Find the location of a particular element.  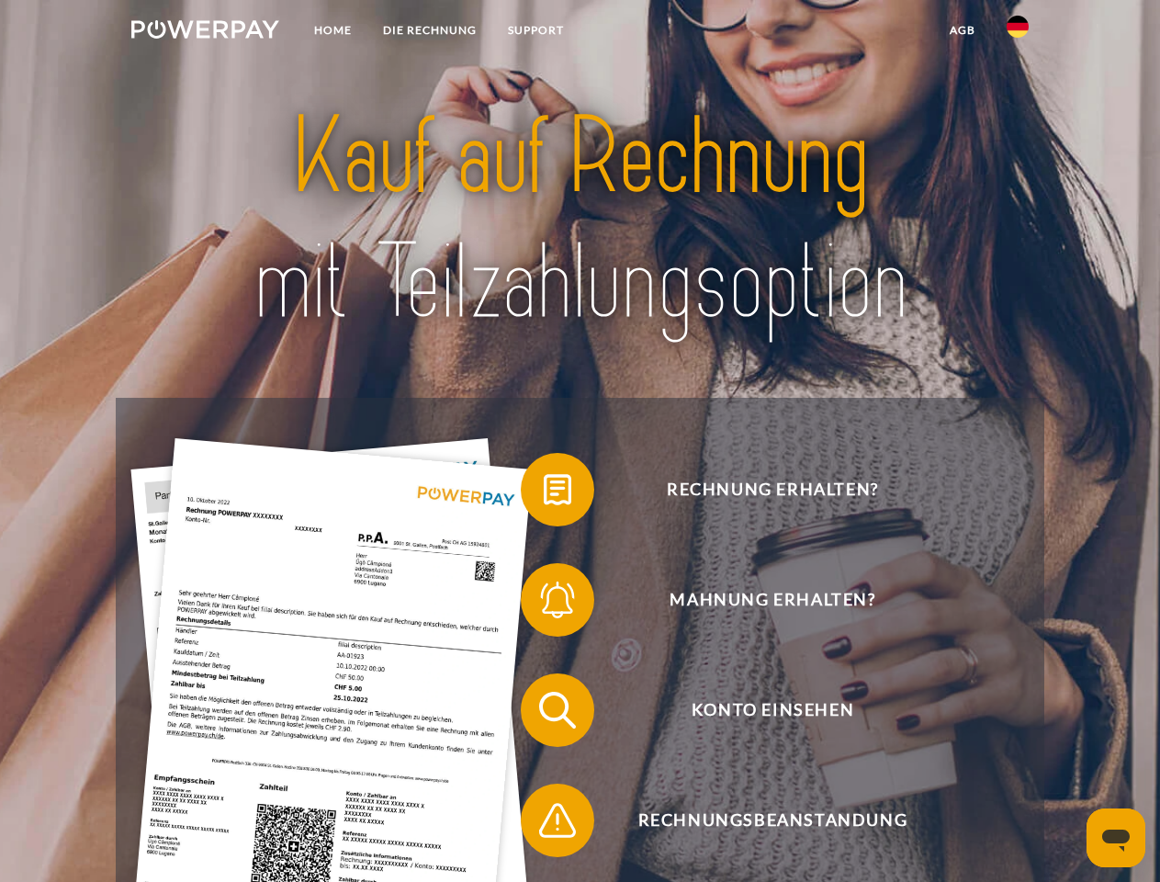

button: Konto einsehen is located at coordinates (760, 710).